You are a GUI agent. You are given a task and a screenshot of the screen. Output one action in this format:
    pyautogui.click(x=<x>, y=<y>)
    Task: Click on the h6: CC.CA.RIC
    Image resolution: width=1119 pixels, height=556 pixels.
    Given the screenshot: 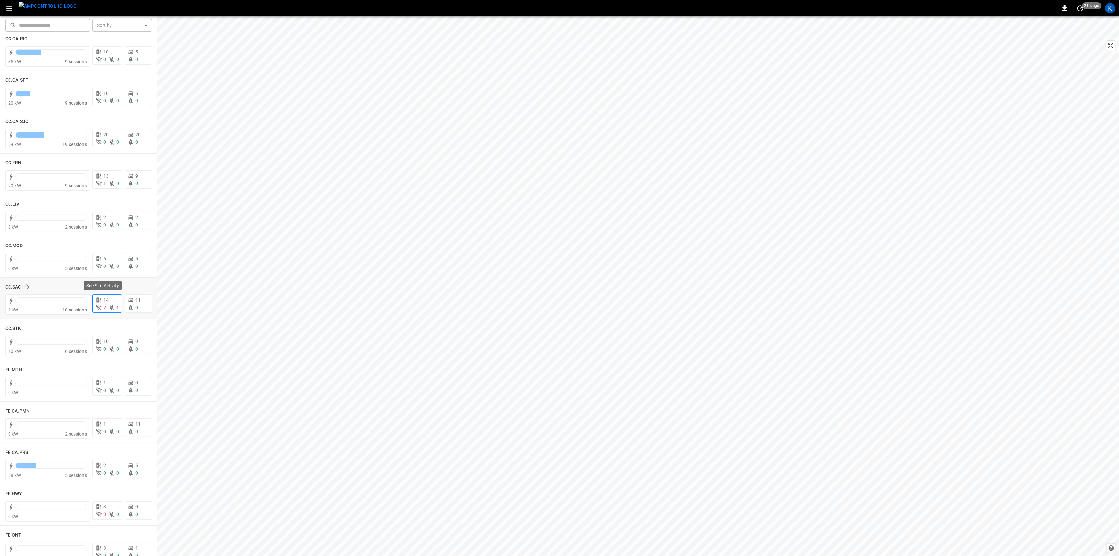 What is the action you would take?
    pyautogui.click(x=16, y=39)
    